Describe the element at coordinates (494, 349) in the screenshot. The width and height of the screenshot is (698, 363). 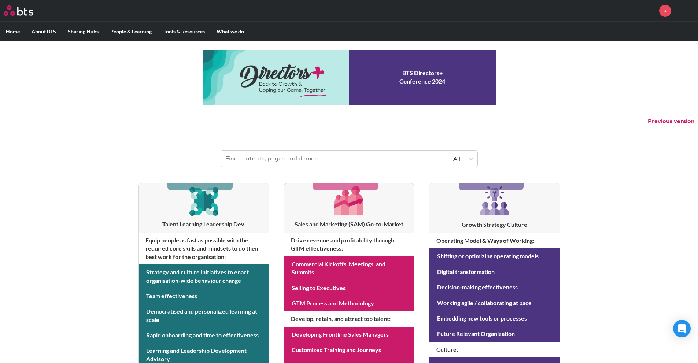
I see `h4: Culture :` at that location.